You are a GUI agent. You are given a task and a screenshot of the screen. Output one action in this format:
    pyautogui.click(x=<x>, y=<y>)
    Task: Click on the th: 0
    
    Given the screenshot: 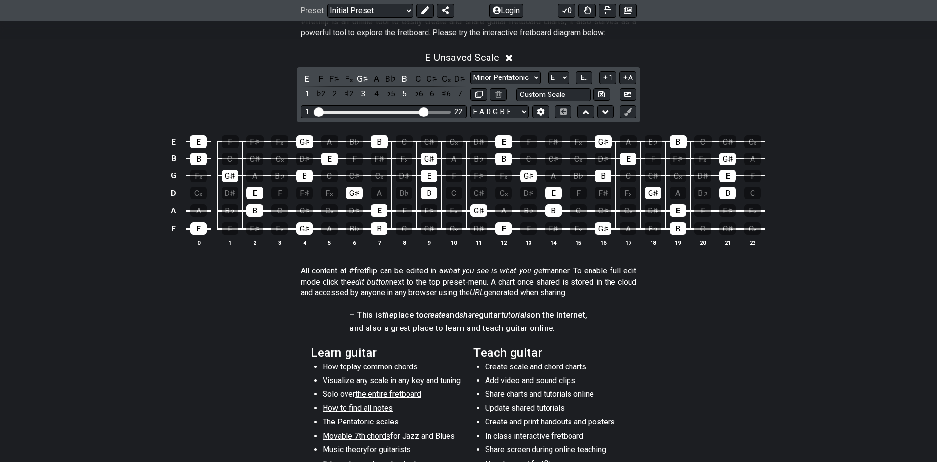 What is the action you would take?
    pyautogui.click(x=198, y=242)
    